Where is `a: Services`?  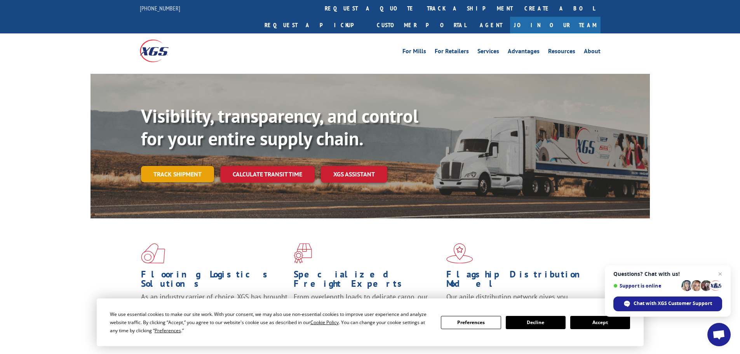 a: Services is located at coordinates (488, 52).